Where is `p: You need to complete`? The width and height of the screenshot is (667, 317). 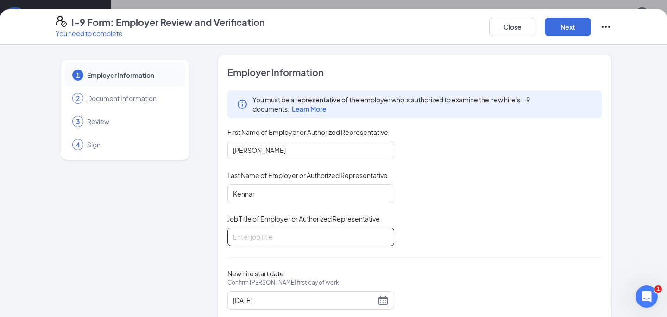 p: You need to complete is located at coordinates (160, 33).